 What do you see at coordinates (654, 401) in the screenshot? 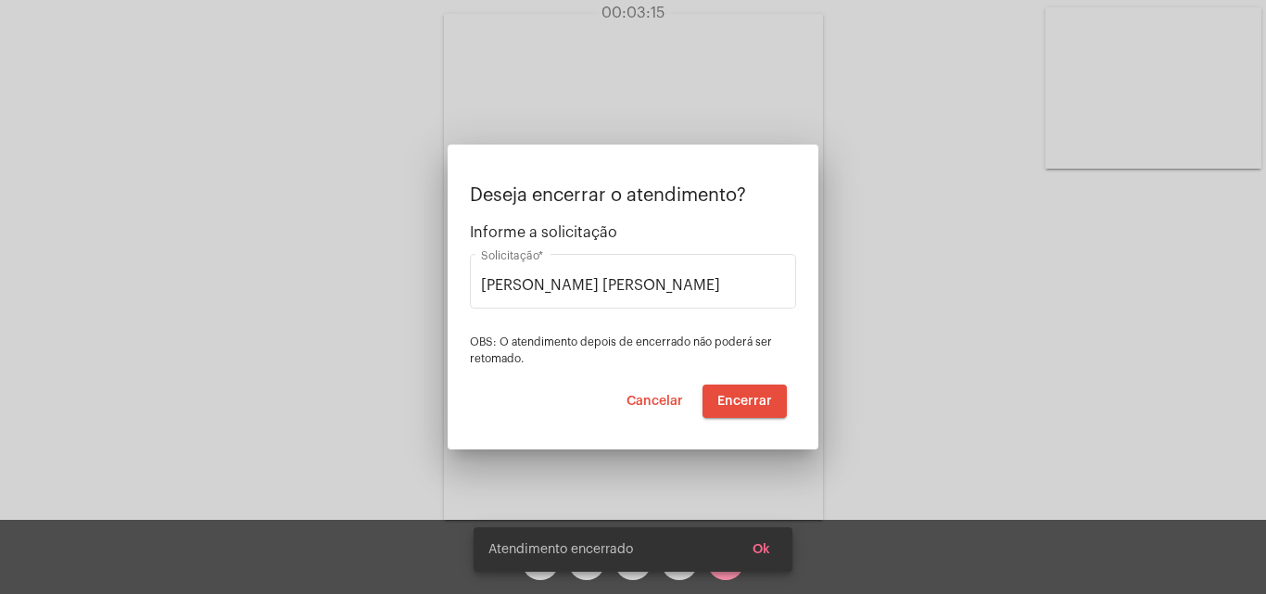
I see `span: Cancelar` at bounding box center [654, 401].